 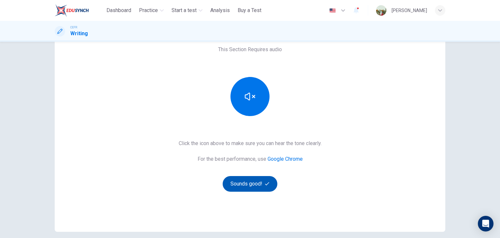 What do you see at coordinates (119, 10) in the screenshot?
I see `button: Dashboard` at bounding box center [119, 10].